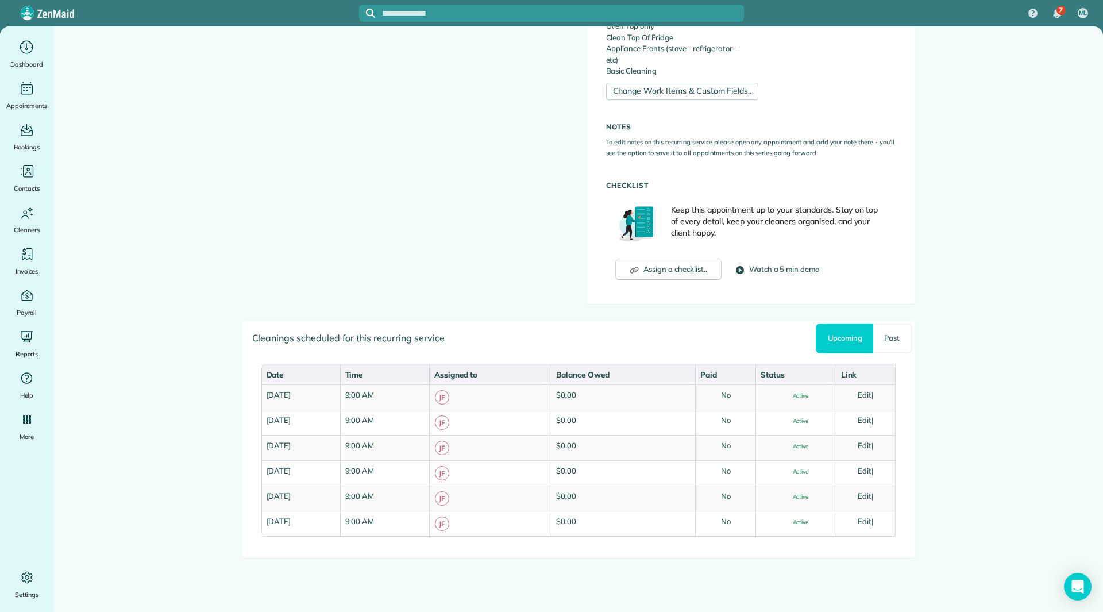 The height and width of the screenshot is (612, 1103). What do you see at coordinates (27, 395) in the screenshot?
I see `span: Help` at bounding box center [27, 395].